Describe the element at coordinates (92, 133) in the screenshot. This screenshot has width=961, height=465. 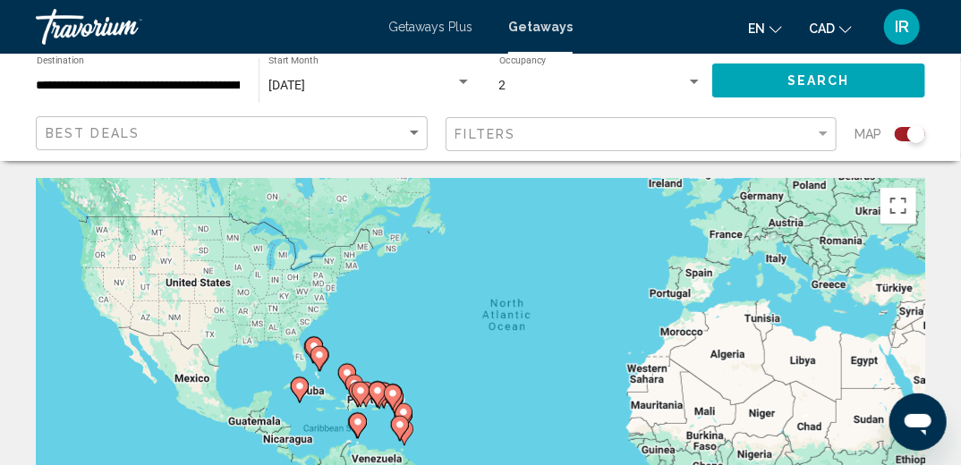
I see `span: Best Deals` at that location.